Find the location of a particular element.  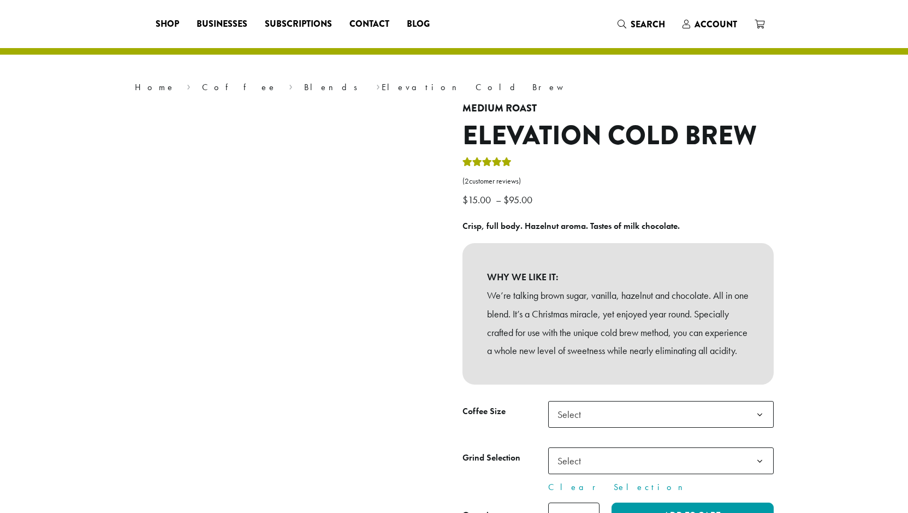

span: Search is located at coordinates (648, 24).